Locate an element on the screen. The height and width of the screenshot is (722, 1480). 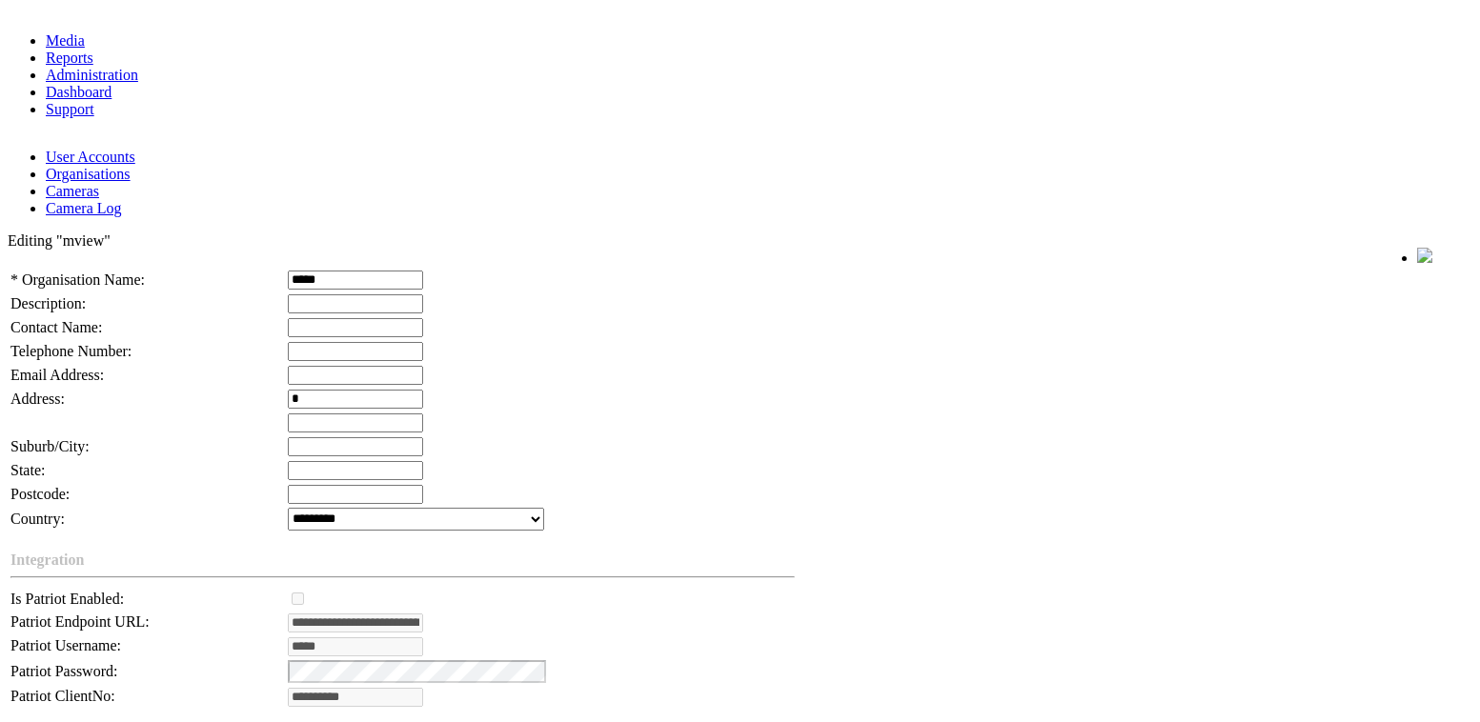
span: Description: is located at coordinates (48, 303).